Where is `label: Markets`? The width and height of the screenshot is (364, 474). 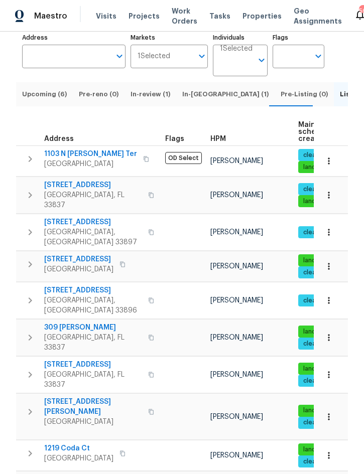
label: Markets is located at coordinates (169, 38).